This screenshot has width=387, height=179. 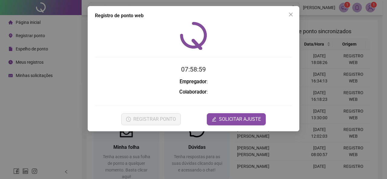 I want to click on button: REGISTRAR PONTO, so click(x=151, y=119).